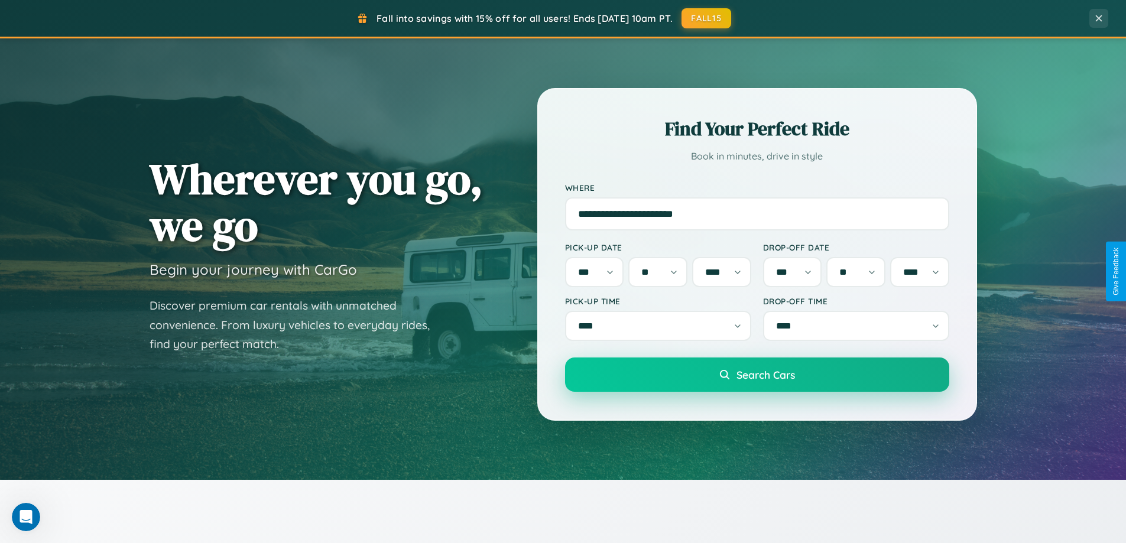  Describe the element at coordinates (658, 301) in the screenshot. I see `label: Pick-up Time` at that location.